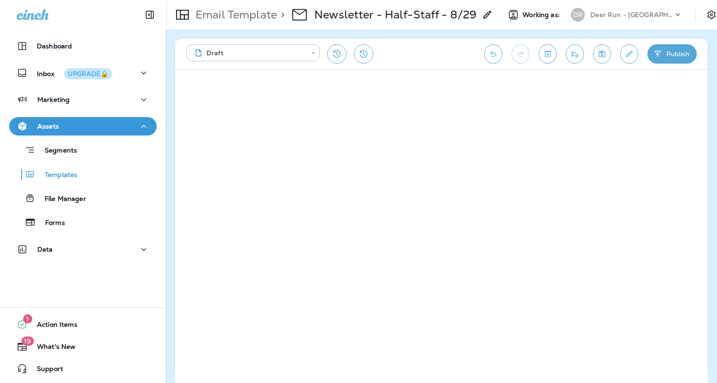  What do you see at coordinates (83, 150) in the screenshot?
I see `button: Segments` at bounding box center [83, 150].